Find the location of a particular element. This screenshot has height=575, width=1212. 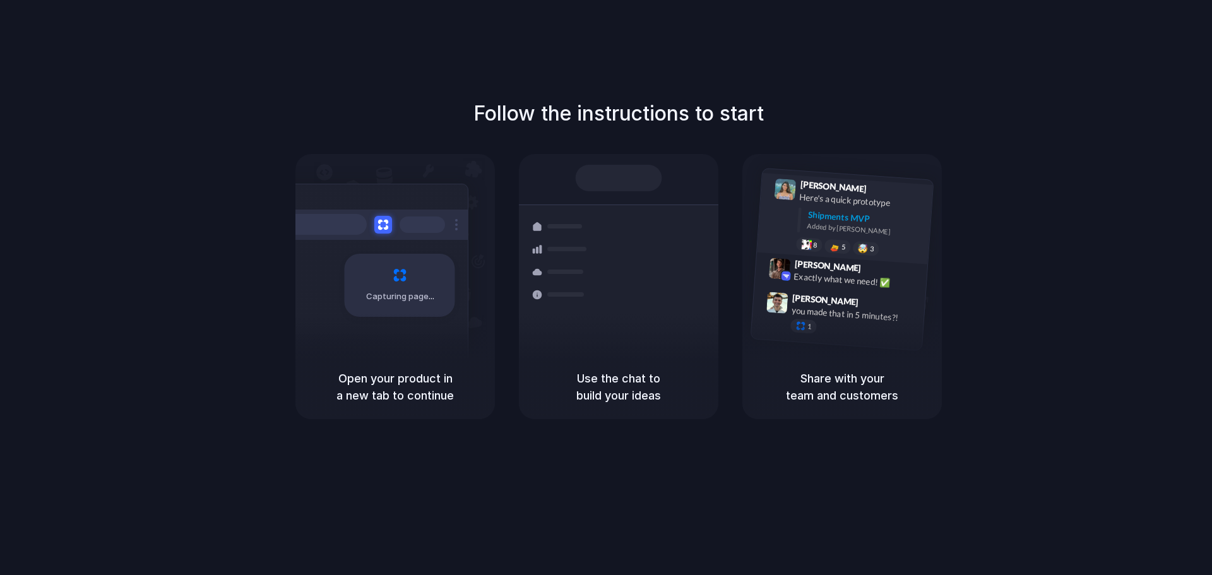

h5: Use the chat to build your ideas is located at coordinates (619, 387).